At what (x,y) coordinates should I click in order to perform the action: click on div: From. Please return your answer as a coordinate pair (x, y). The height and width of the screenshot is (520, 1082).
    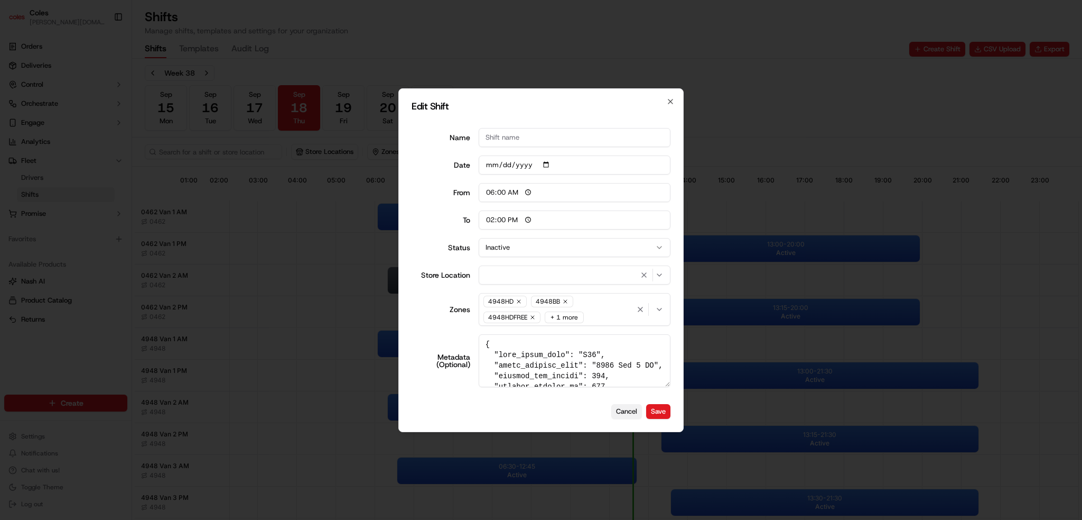
    Looking at the image, I should click on (441, 192).